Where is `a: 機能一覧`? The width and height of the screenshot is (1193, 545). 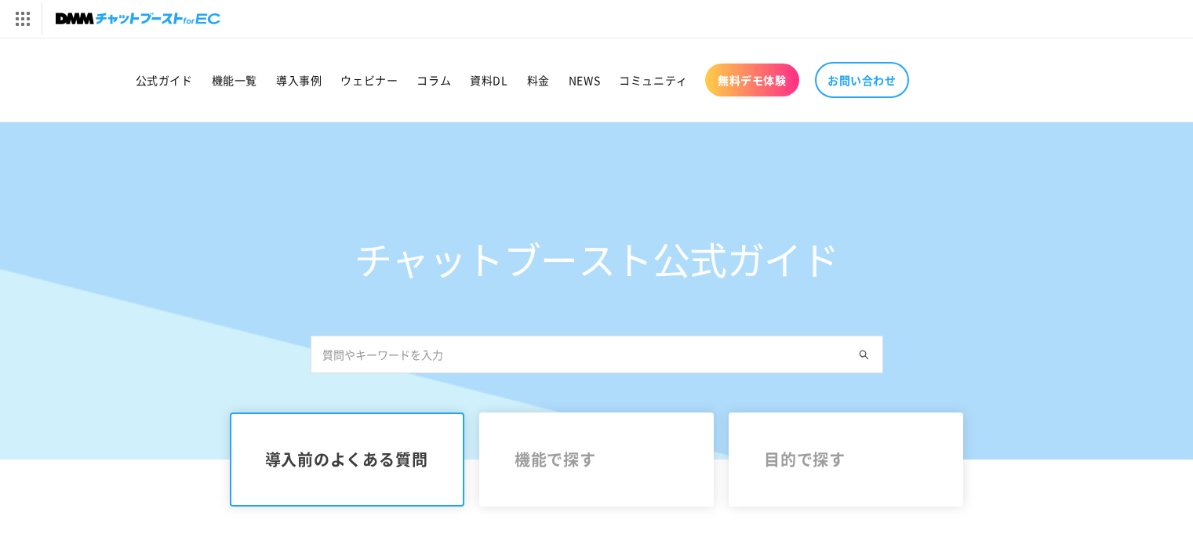 a: 機能一覧 is located at coordinates (235, 80).